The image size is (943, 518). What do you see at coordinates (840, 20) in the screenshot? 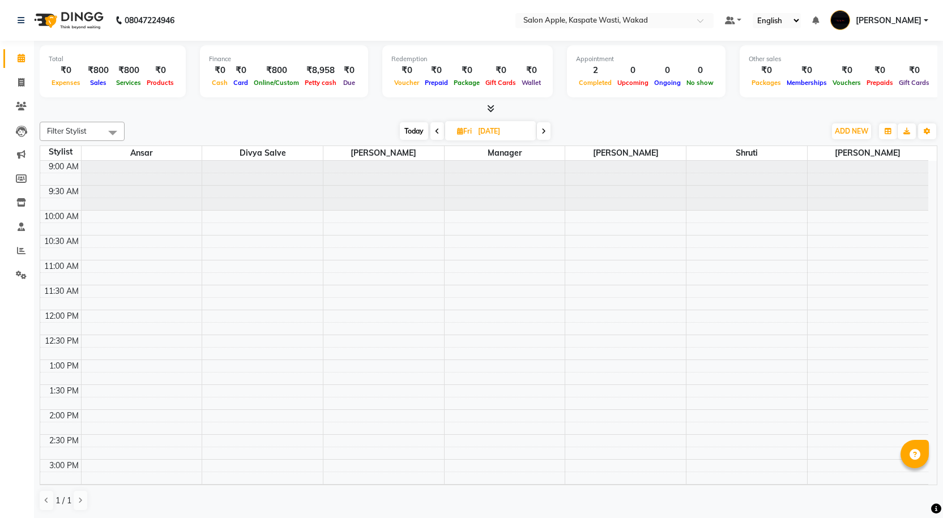
I see `img: Kamlesh Nikam` at bounding box center [840, 20].